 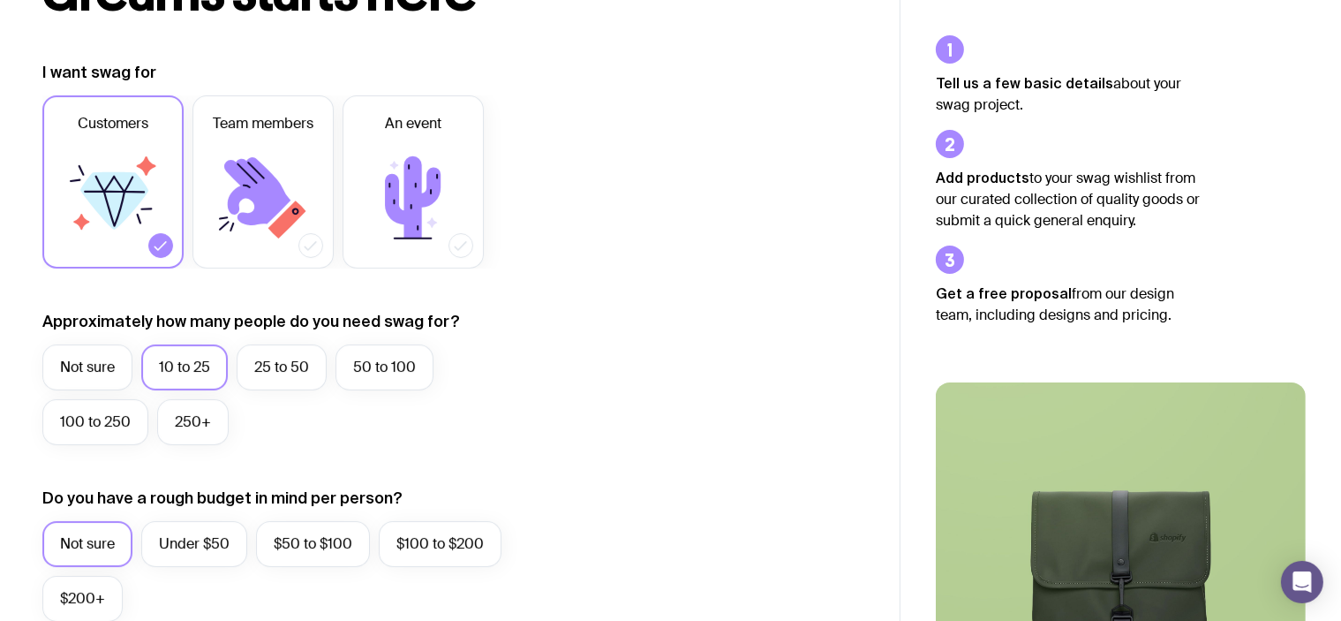 I want to click on label: 100 to 250, so click(x=95, y=422).